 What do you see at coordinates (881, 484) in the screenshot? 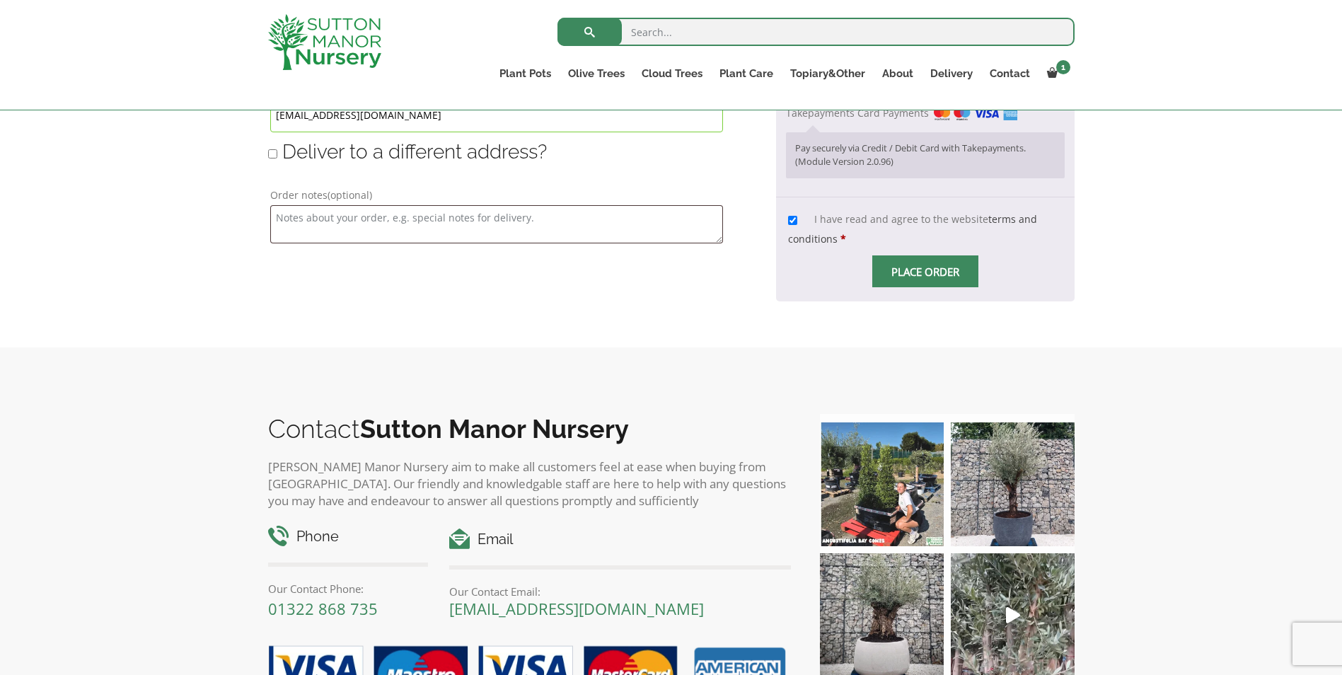
I see `img: Our elegant & picturesque Angustifolia Cones are an exquisite addition to your Bay Tree collectio...` at bounding box center [881, 484].